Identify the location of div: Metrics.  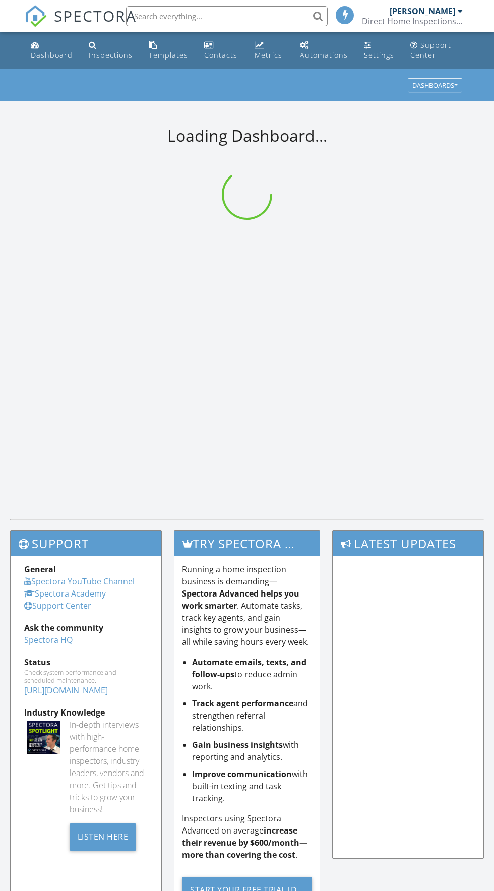
(268, 55).